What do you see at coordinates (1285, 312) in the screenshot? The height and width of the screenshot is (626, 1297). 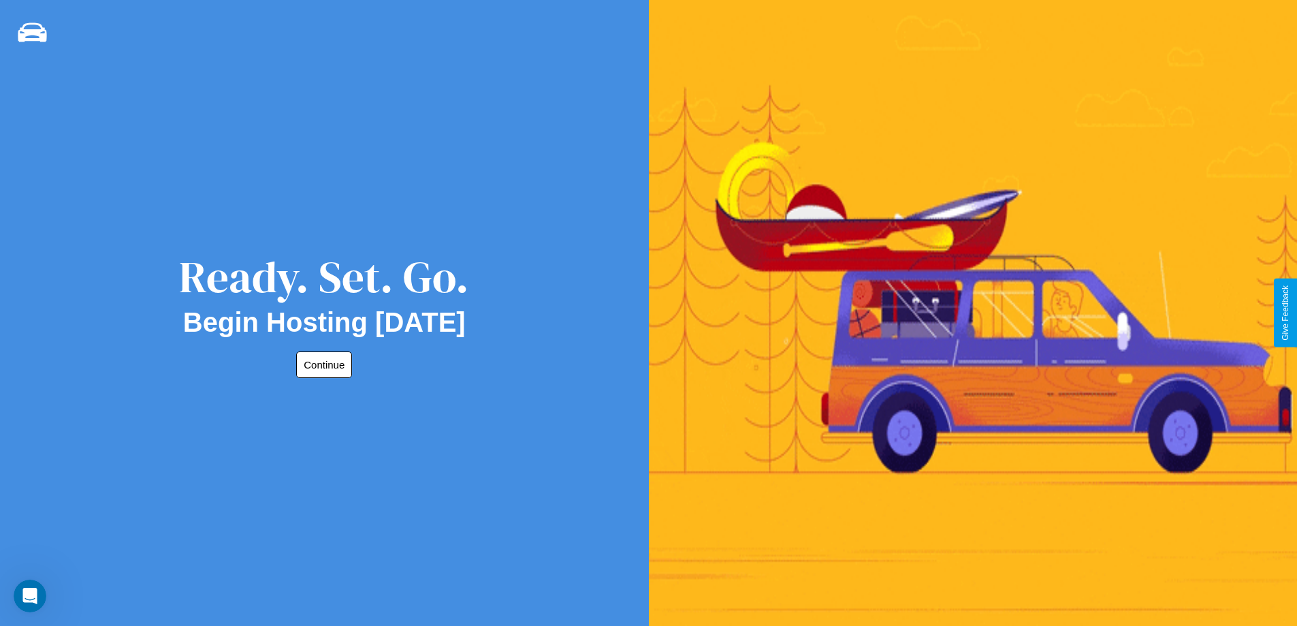 I see `div: Give Feedback` at bounding box center [1285, 312].